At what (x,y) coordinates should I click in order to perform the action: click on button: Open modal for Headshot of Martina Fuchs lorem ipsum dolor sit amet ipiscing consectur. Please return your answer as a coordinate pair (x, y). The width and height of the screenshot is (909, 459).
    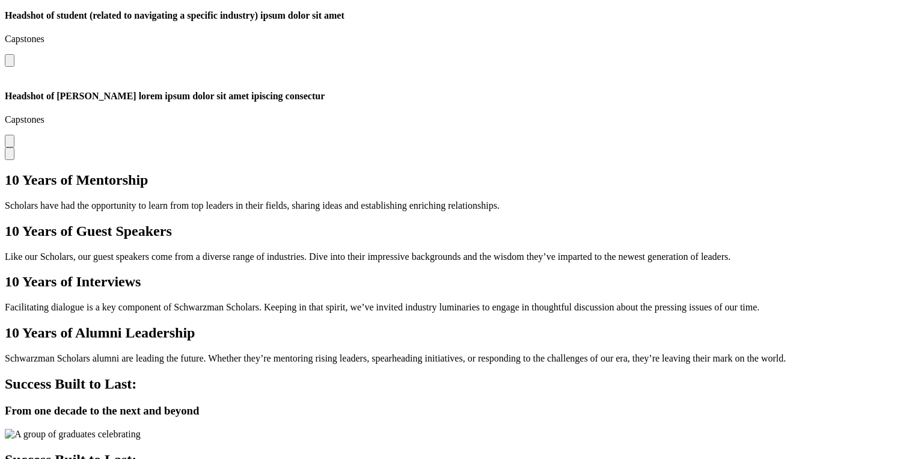
    Looking at the image, I should click on (10, 141).